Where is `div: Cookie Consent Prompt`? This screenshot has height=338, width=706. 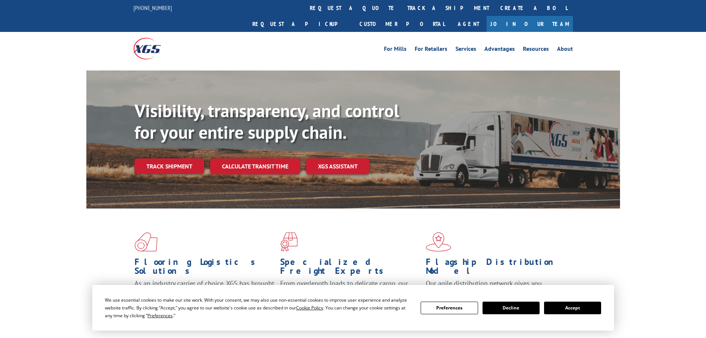
div: Cookie Consent Prompt is located at coordinates (353, 307).